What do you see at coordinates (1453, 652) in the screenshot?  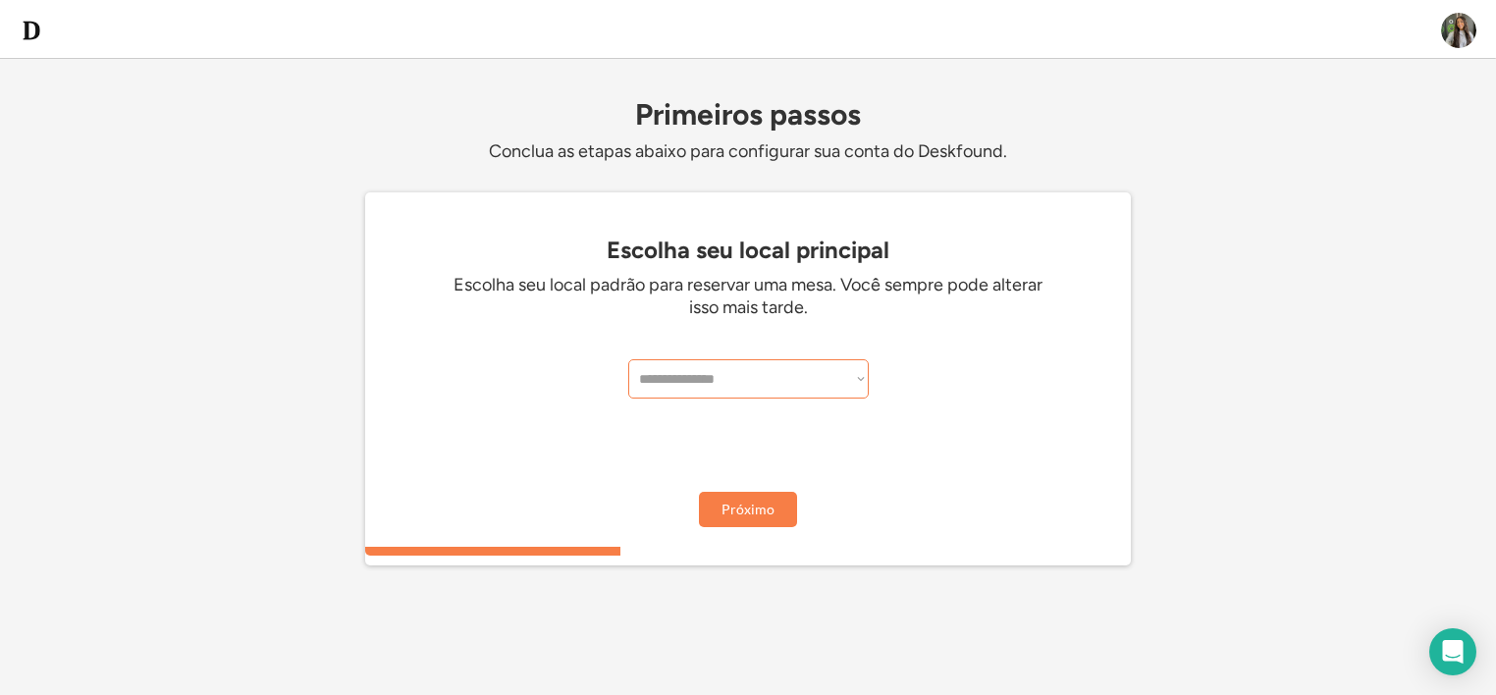 I see `div: Abra o Intercom Messenger` at bounding box center [1453, 652].